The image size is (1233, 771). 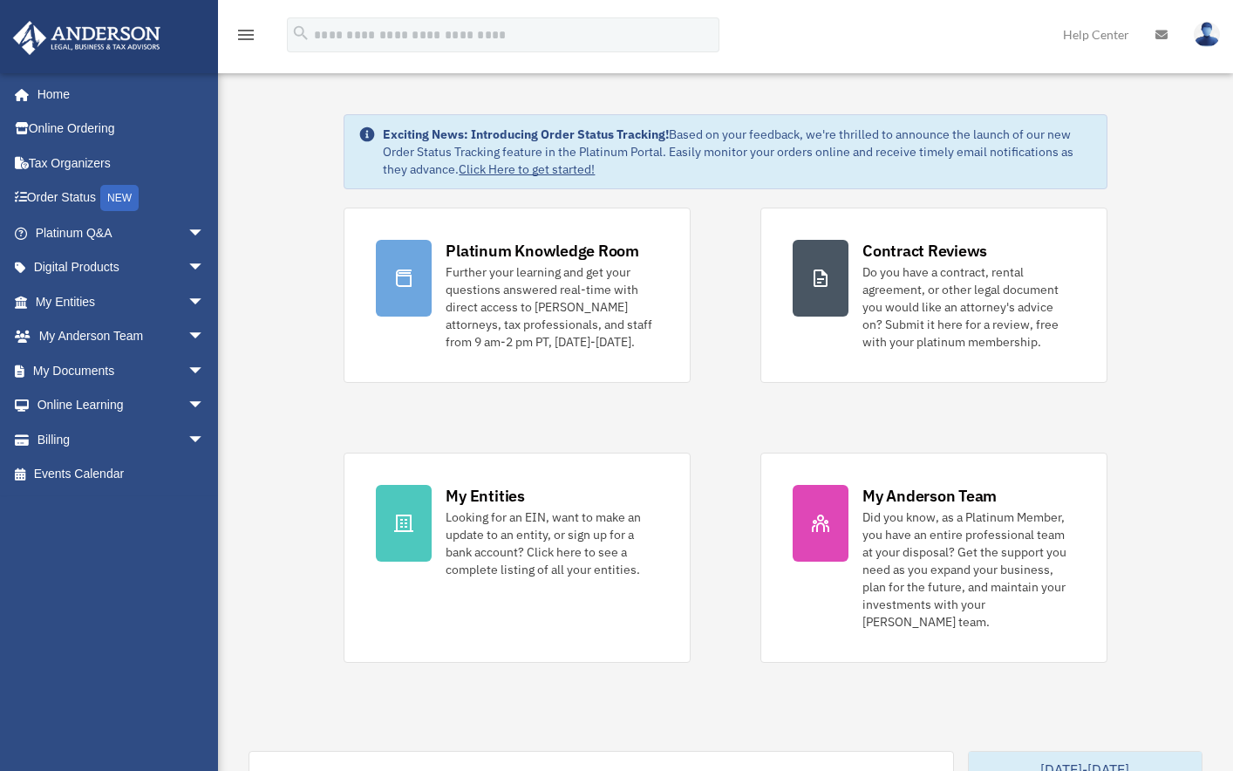 I want to click on a: My Anderson Teamarrow_drop_down, so click(x=121, y=337).